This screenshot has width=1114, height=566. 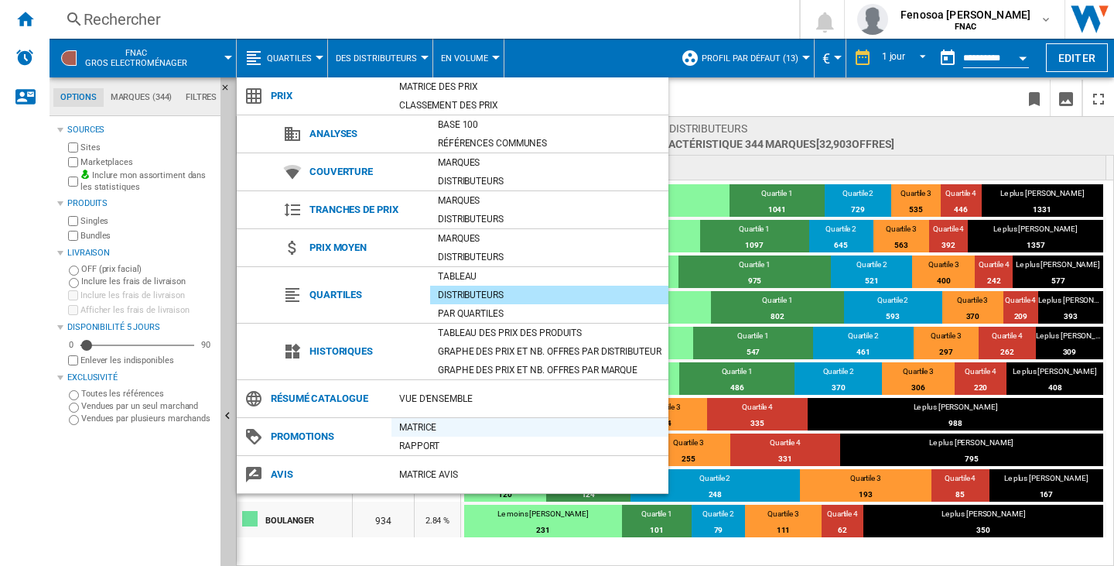 What do you see at coordinates (366, 134) in the screenshot?
I see `span: Analyses` at bounding box center [366, 134].